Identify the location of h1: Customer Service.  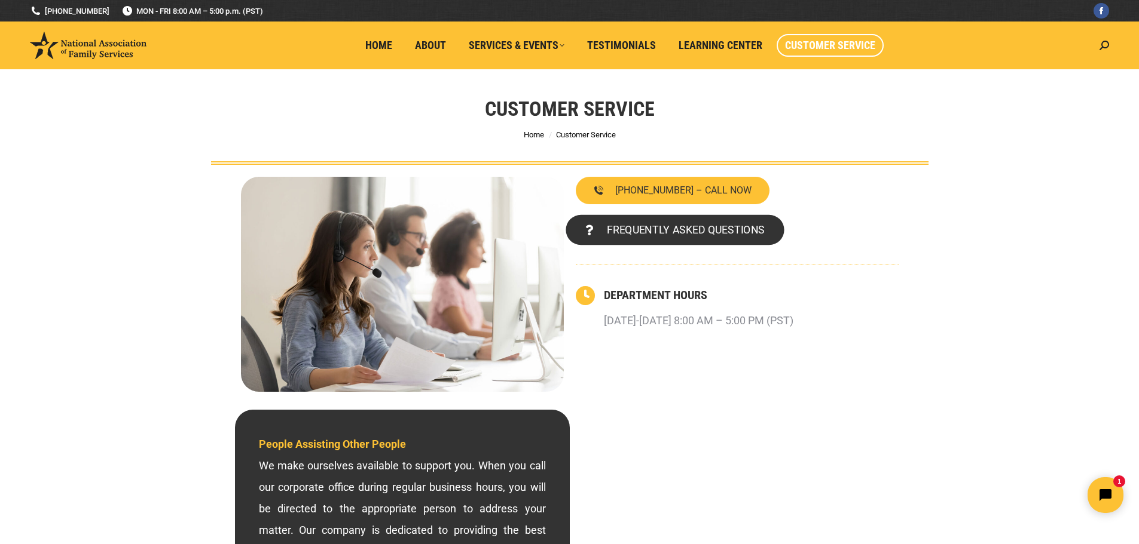
(570, 109).